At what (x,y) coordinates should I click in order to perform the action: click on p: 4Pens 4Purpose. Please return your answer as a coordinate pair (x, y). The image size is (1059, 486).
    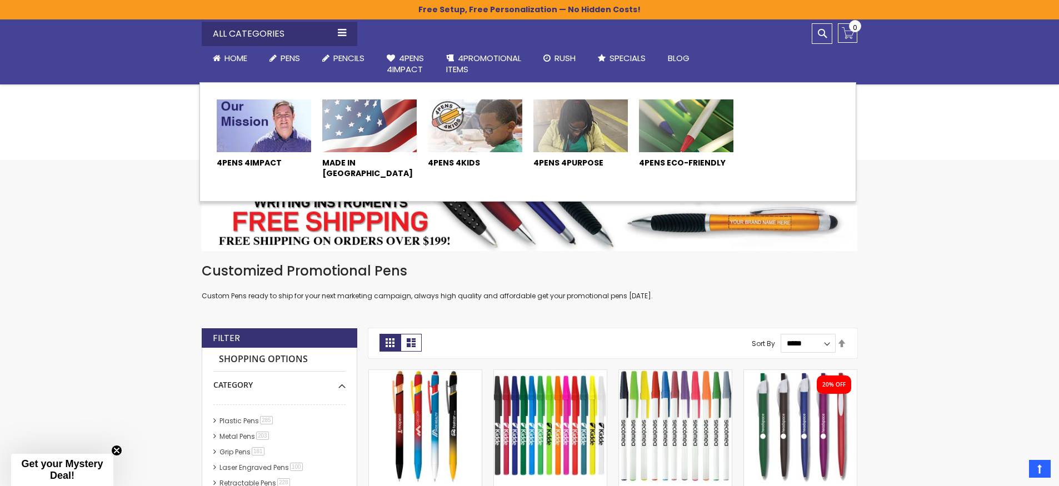
    Looking at the image, I should click on (581, 166).